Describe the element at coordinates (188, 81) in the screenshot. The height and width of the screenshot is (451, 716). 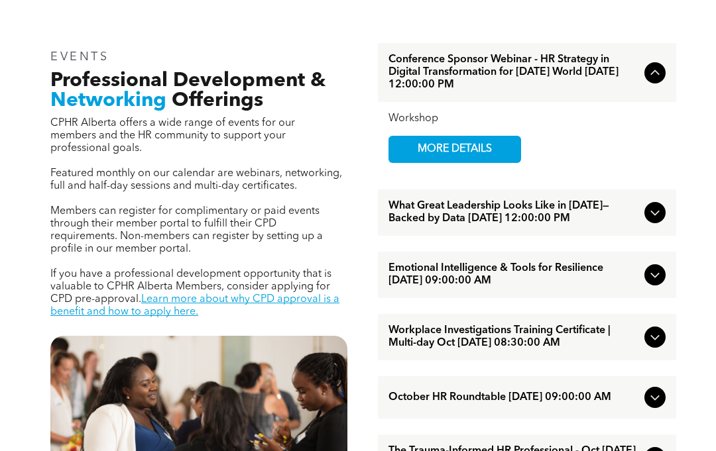
I see `span: Professional Development &` at that location.